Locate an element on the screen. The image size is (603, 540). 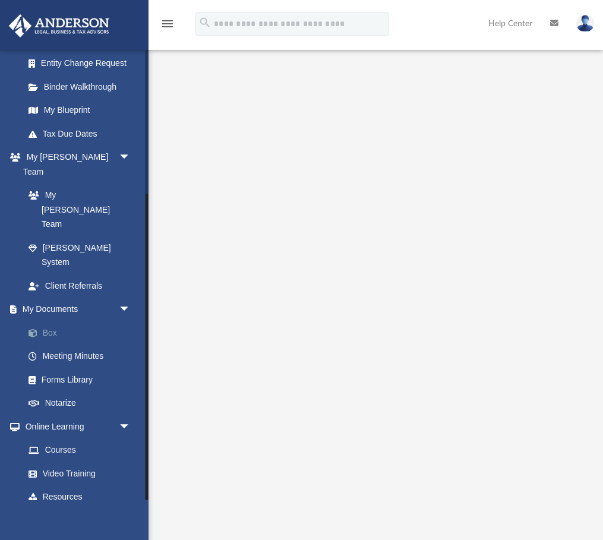
a: Tax Due Dates is located at coordinates (83, 134).